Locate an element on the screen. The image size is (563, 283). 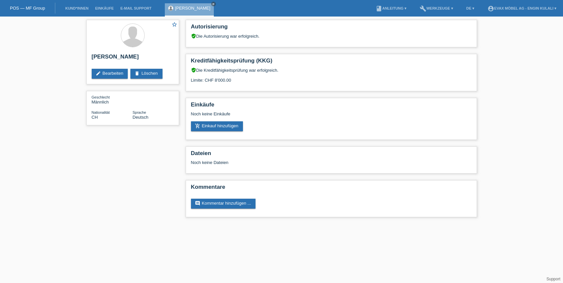
a: editBearbeiten is located at coordinates (110, 74).